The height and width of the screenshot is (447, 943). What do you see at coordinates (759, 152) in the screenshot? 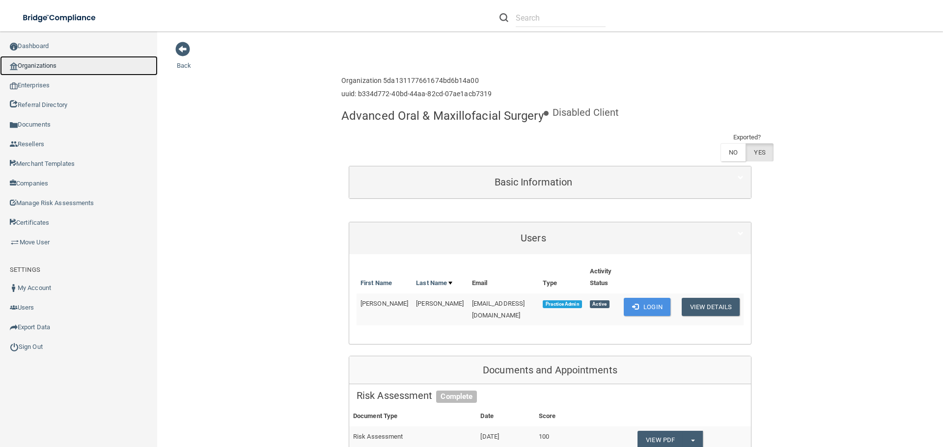
I see `label: YES` at bounding box center [759, 152].